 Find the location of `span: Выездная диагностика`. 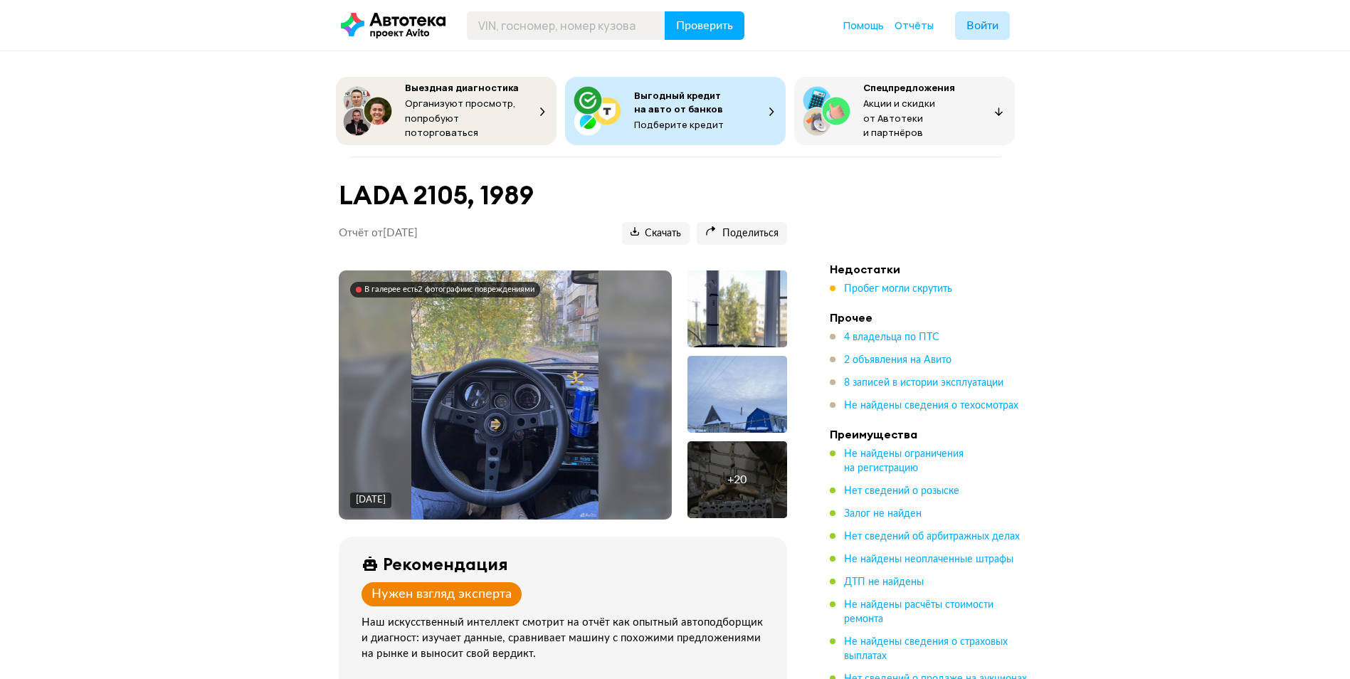

span: Выездная диагностика is located at coordinates (462, 88).